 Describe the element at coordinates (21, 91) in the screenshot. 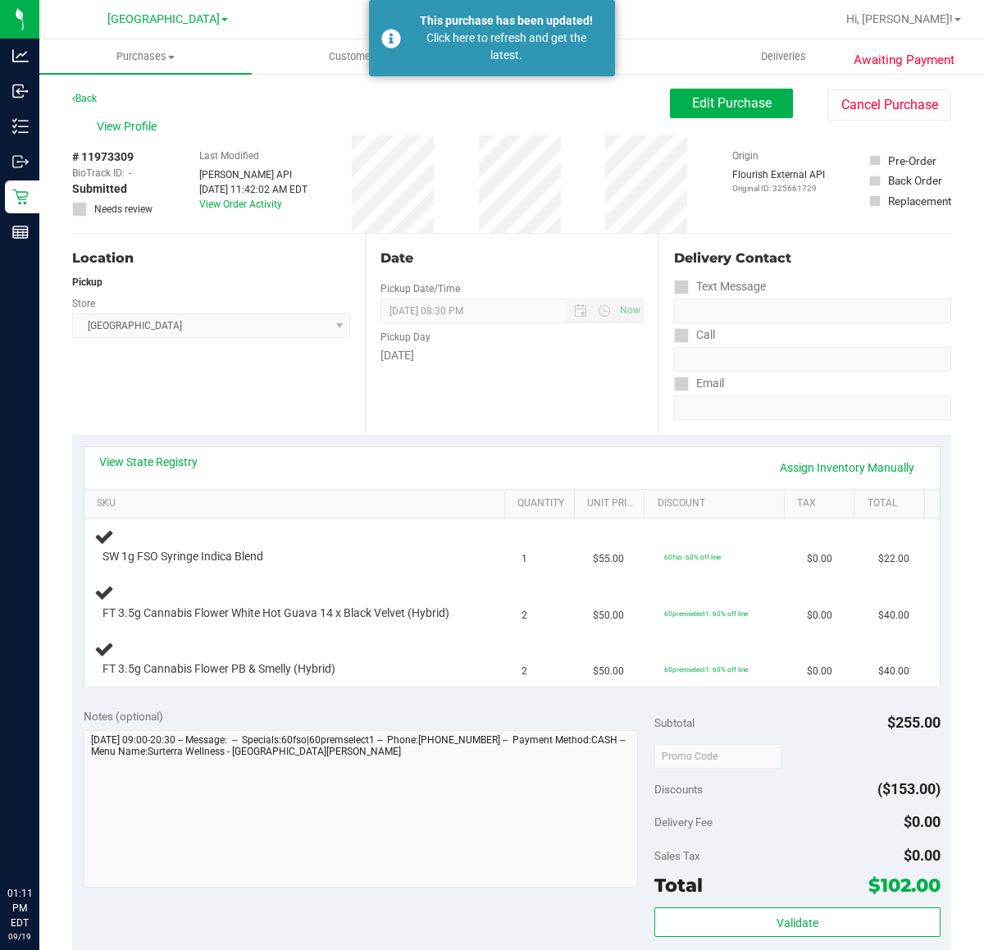

I see `inline-svg: Inbound` at that location.